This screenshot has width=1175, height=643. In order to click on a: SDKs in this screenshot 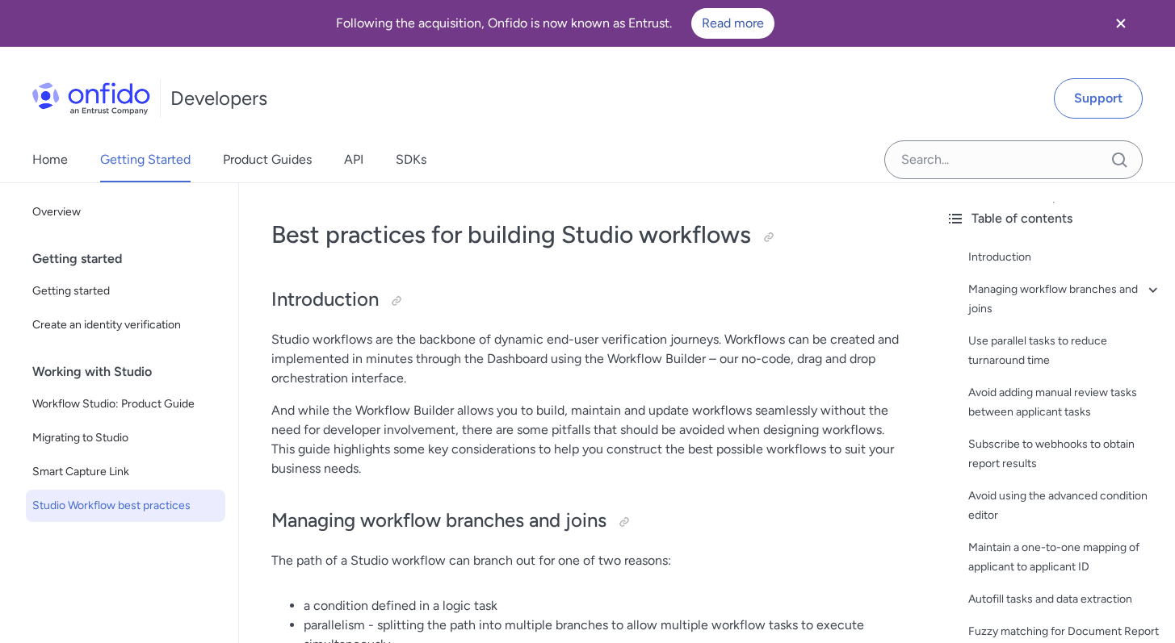, I will do `click(411, 160)`.